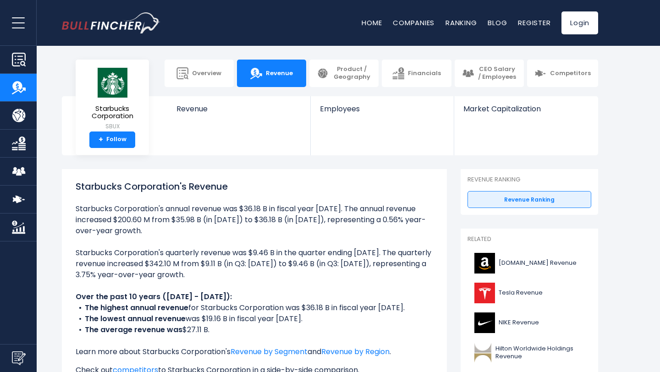  What do you see at coordinates (425, 73) in the screenshot?
I see `span: Financials` at bounding box center [425, 73].